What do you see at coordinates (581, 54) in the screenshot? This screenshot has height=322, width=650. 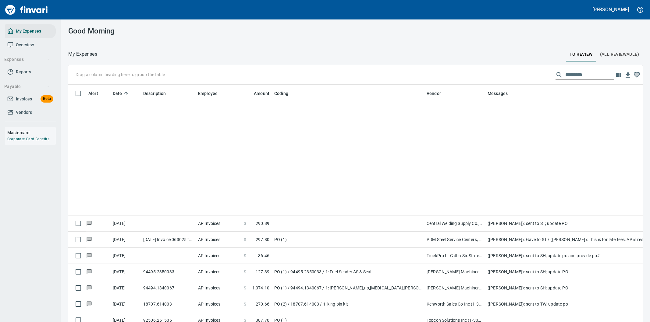 I see `span: To Review` at bounding box center [581, 54].